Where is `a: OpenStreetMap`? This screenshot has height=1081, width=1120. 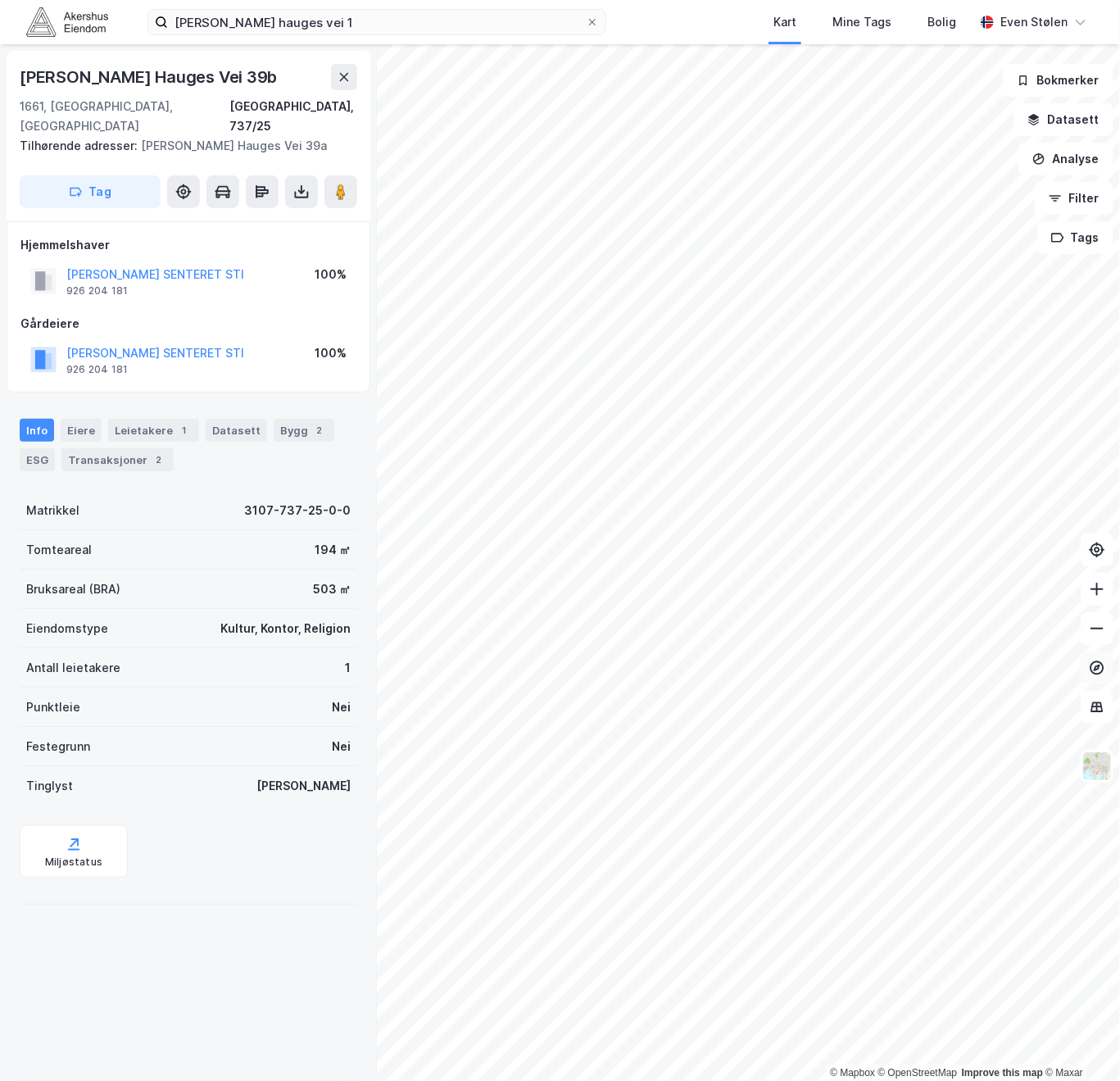 a: OpenStreetMap is located at coordinates (918, 1073).